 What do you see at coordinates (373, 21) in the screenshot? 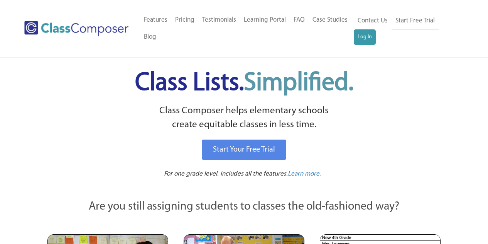
I see `a: Contact Us` at bounding box center [373, 21].